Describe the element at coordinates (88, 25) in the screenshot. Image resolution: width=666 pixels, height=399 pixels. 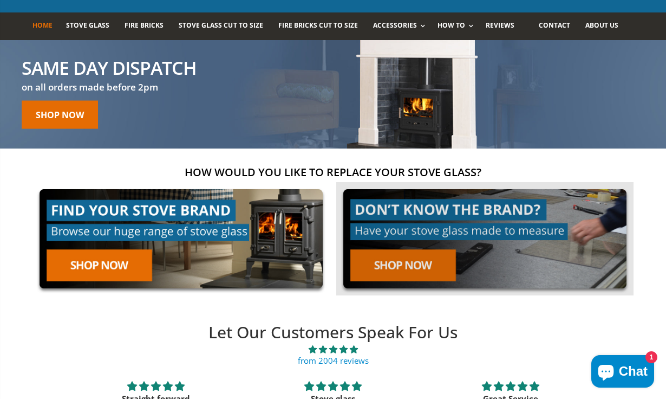
I see `span: Stove Glass` at that location.